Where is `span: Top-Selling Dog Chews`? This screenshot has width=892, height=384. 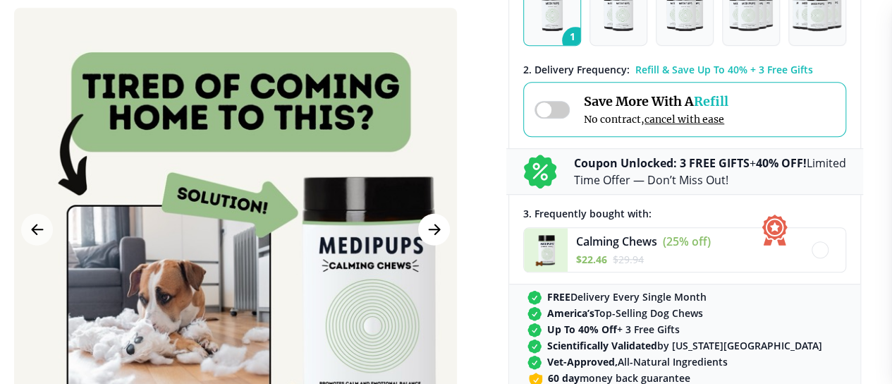
span: Top-Selling Dog Chews is located at coordinates (625, 312).